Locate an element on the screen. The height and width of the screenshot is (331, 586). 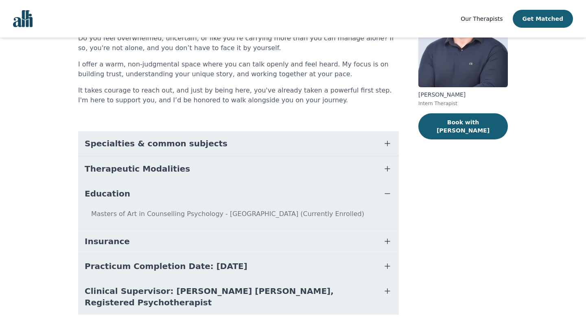
a: Our Therapists is located at coordinates (482, 19).